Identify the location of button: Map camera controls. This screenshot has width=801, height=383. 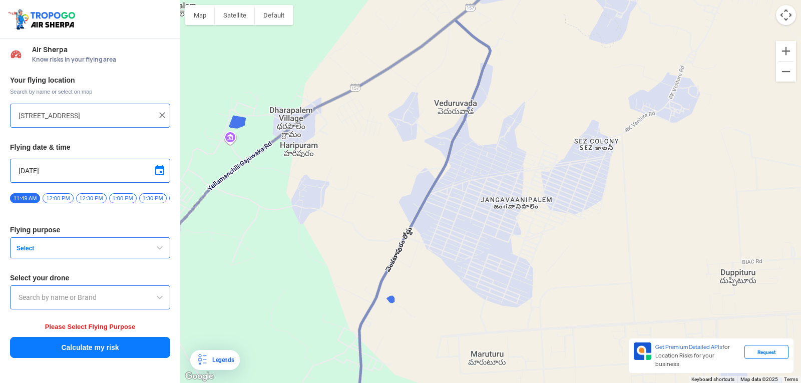
(786, 15).